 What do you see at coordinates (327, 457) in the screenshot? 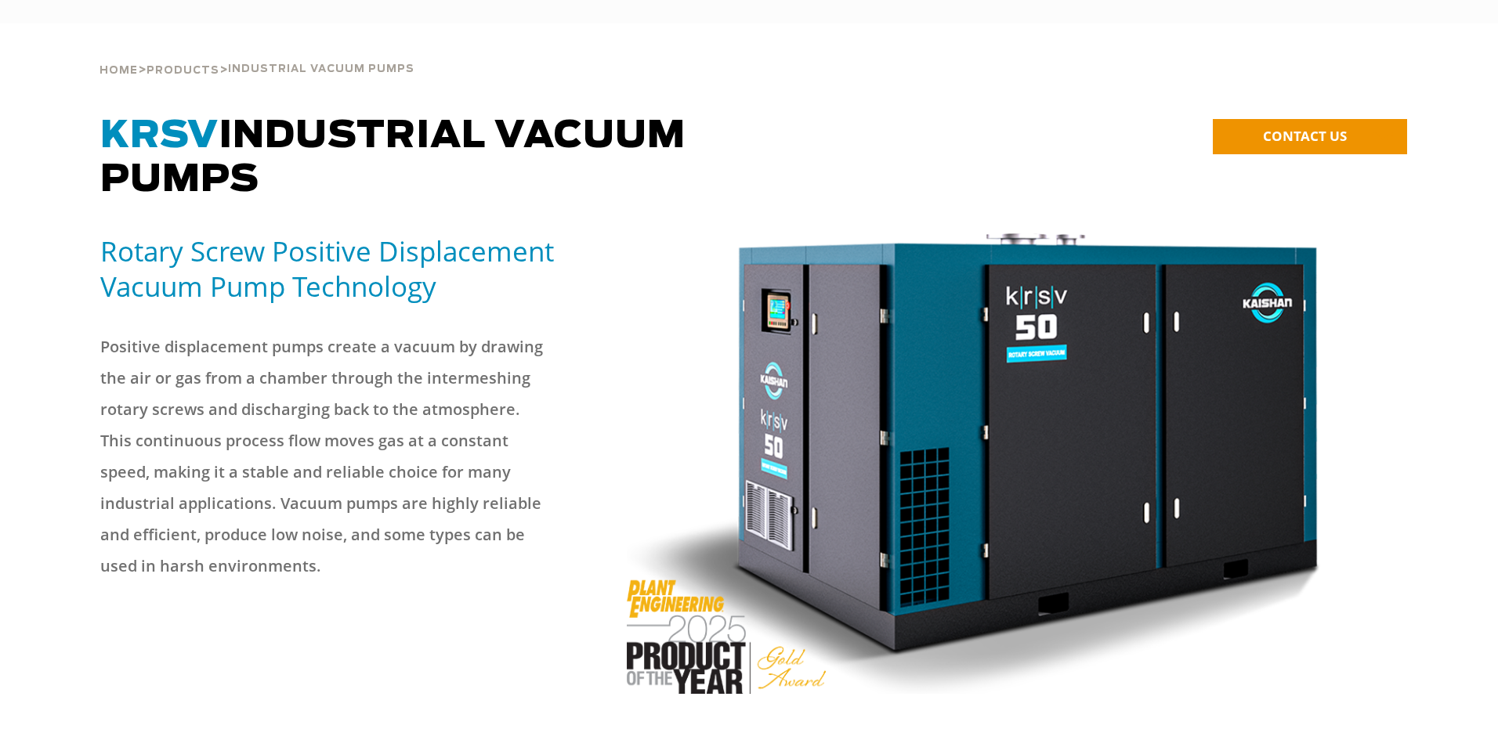
I see `p: Positive displacement pumps create a vacuum by drawing the air or gas from a chamber through the ...` at bounding box center [327, 457].